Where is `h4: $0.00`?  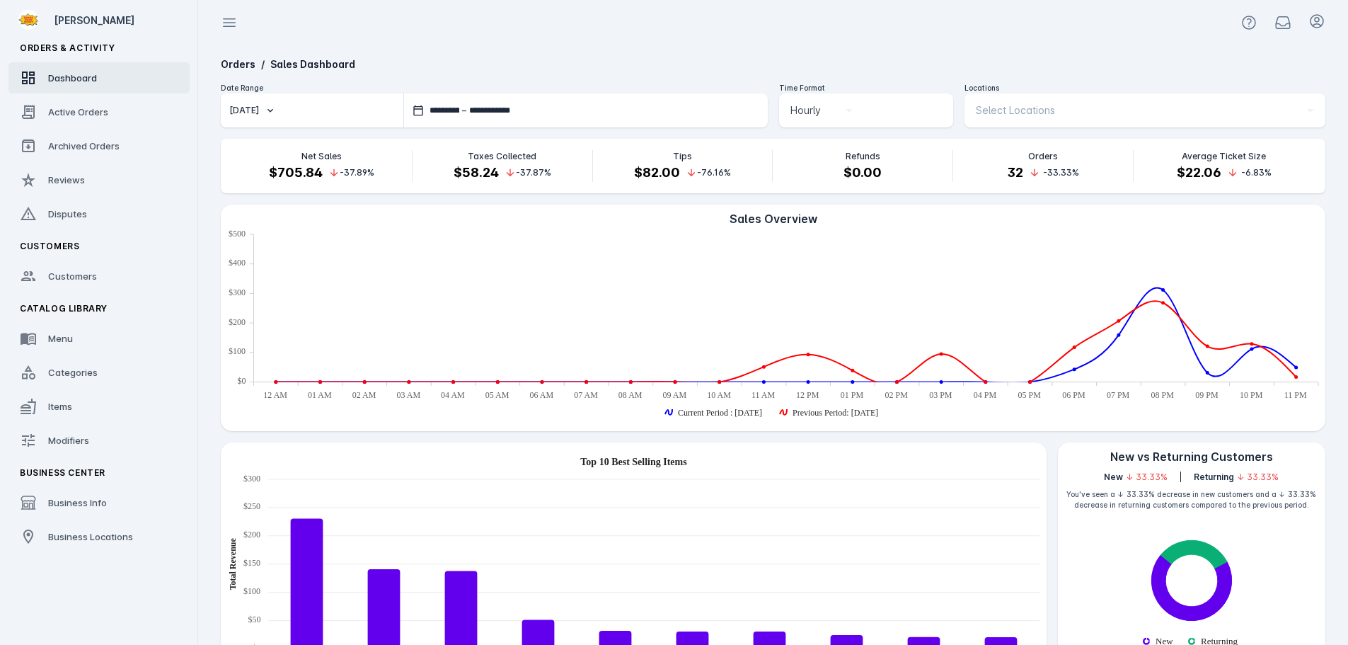
h4: $0.00 is located at coordinates (863, 172).